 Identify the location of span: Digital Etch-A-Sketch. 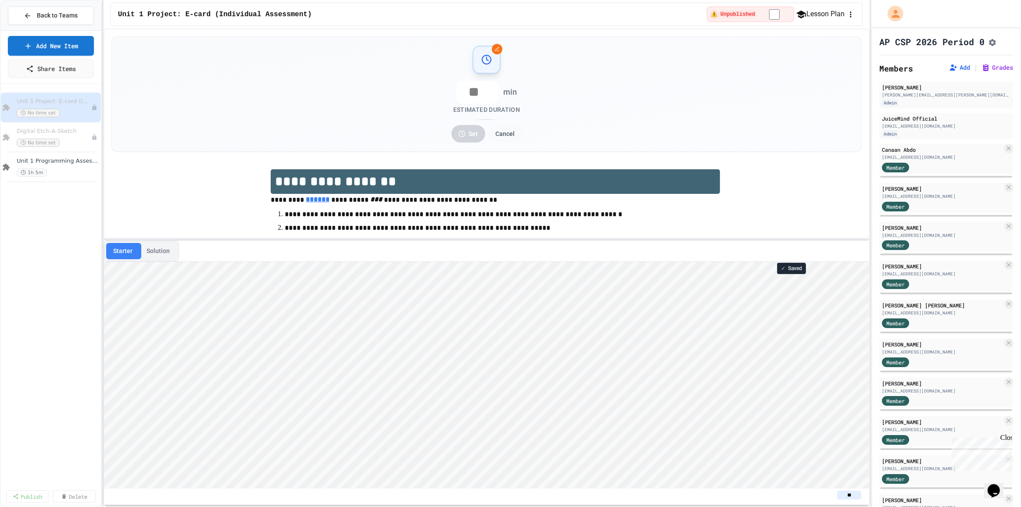
(54, 131).